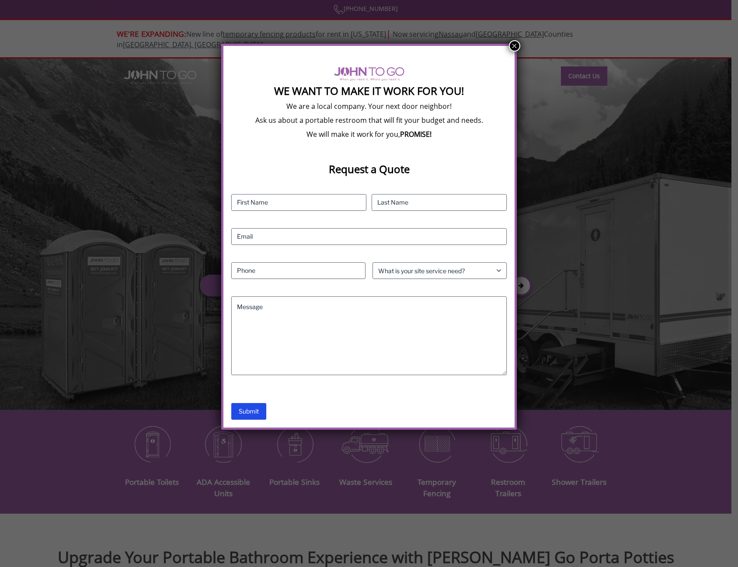  Describe the element at coordinates (369, 74) in the screenshot. I see `img: logo of viptogo` at that location.